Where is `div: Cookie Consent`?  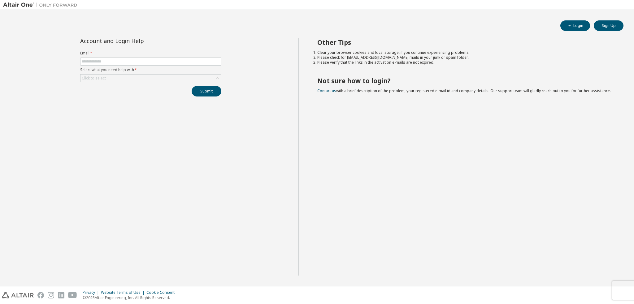
div: Cookie Consent is located at coordinates (162, 293).